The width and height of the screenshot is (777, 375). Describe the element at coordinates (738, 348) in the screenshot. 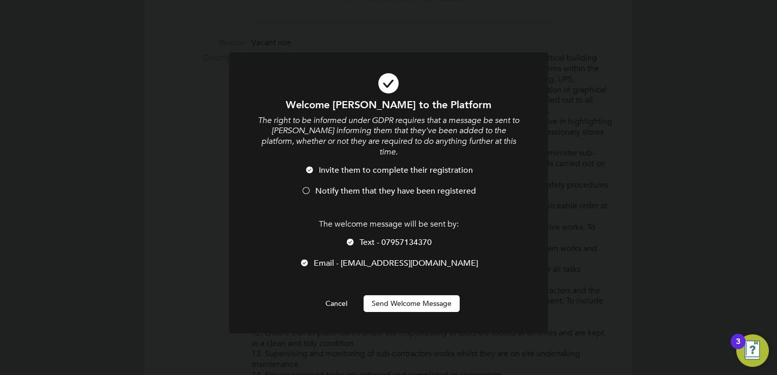

I see `div: 3` at that location.